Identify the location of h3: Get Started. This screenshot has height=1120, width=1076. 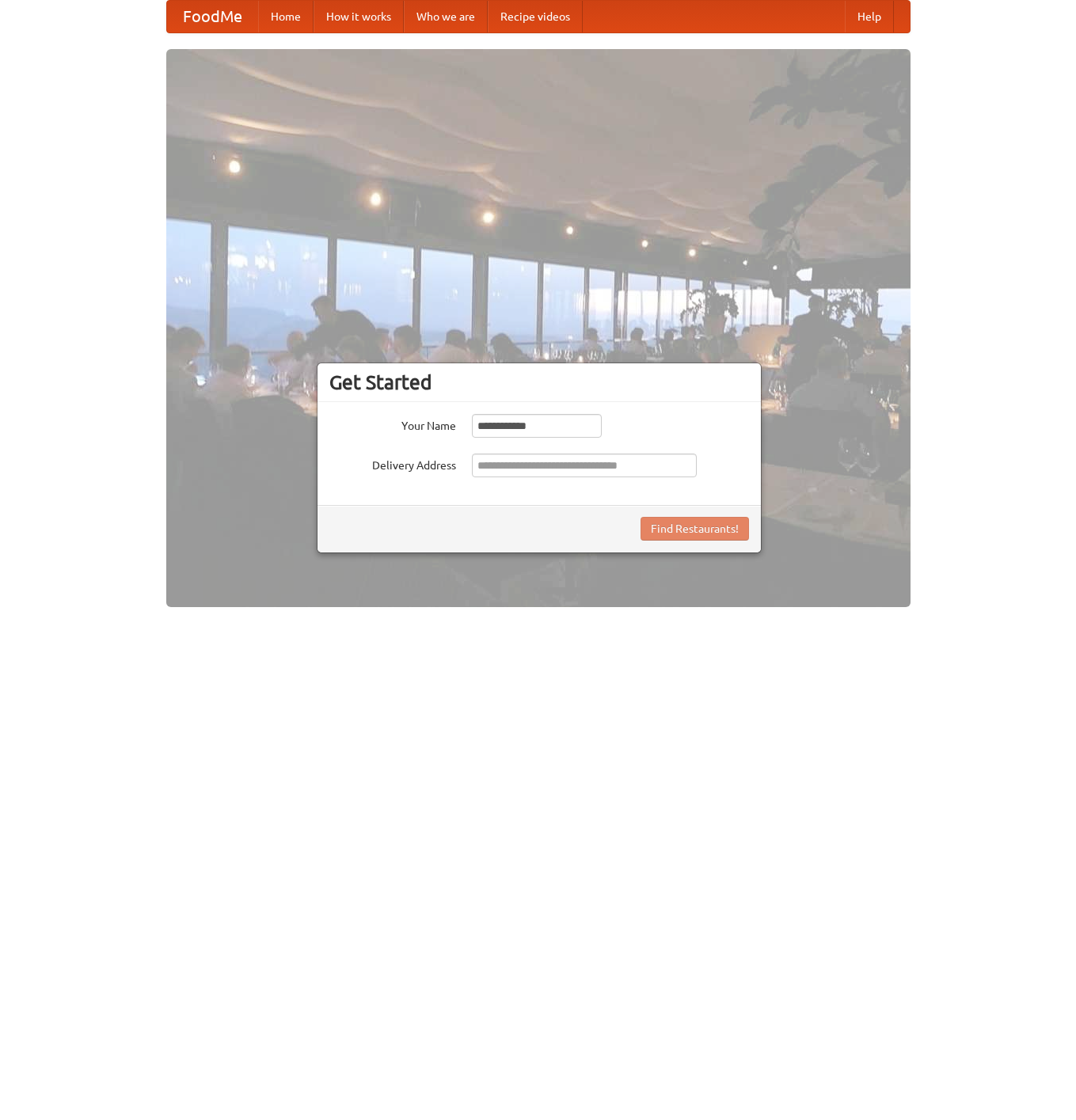
(539, 383).